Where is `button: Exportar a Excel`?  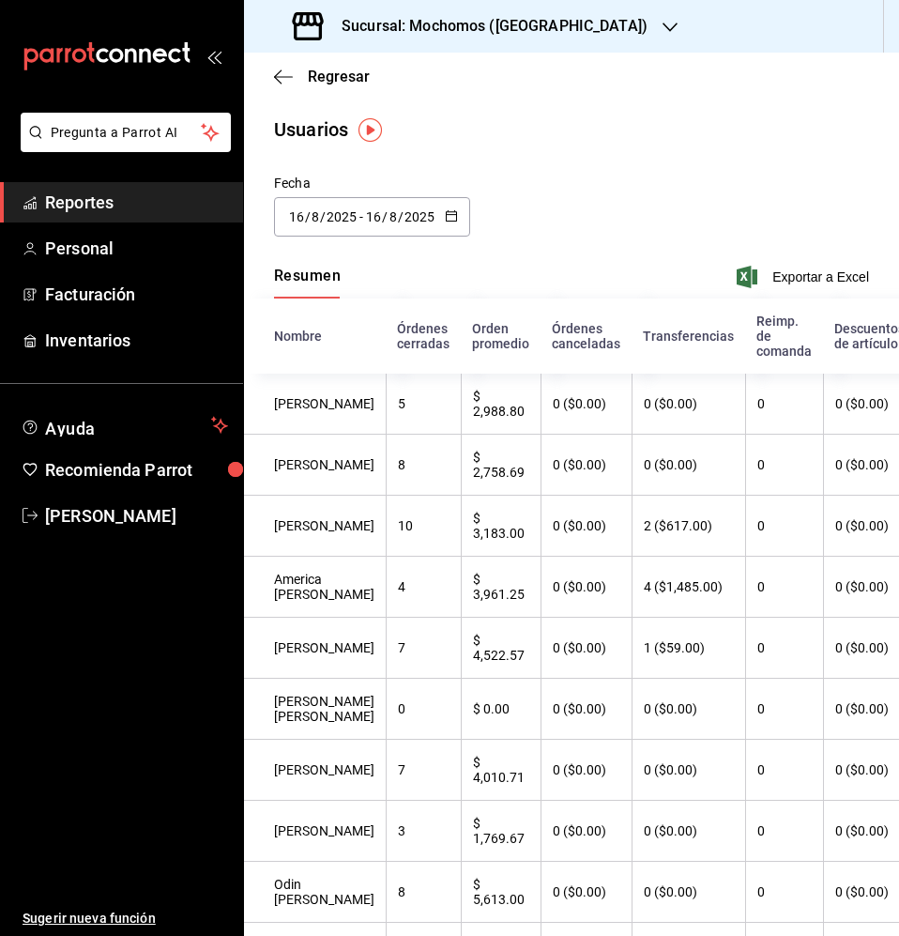 button: Exportar a Excel is located at coordinates (804, 277).